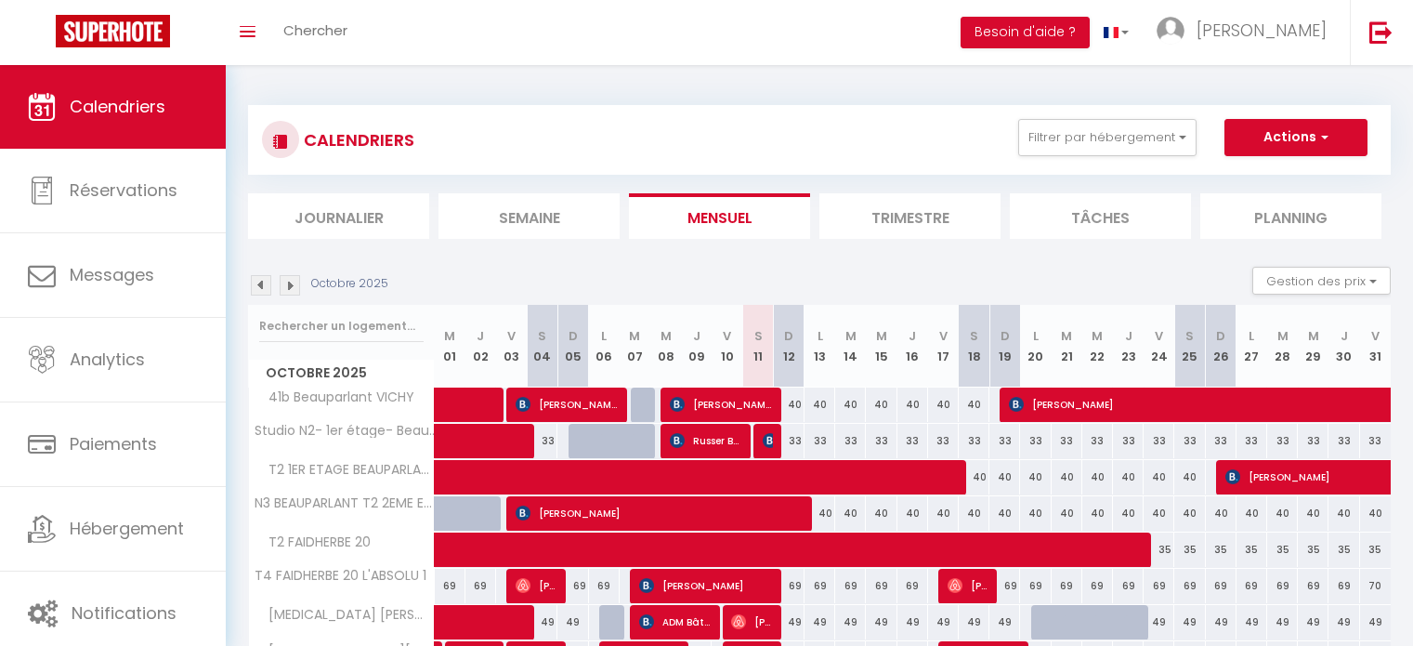 This screenshot has width=1413, height=646. What do you see at coordinates (604, 346) in the screenshot?
I see `th: 06` at bounding box center [604, 346].